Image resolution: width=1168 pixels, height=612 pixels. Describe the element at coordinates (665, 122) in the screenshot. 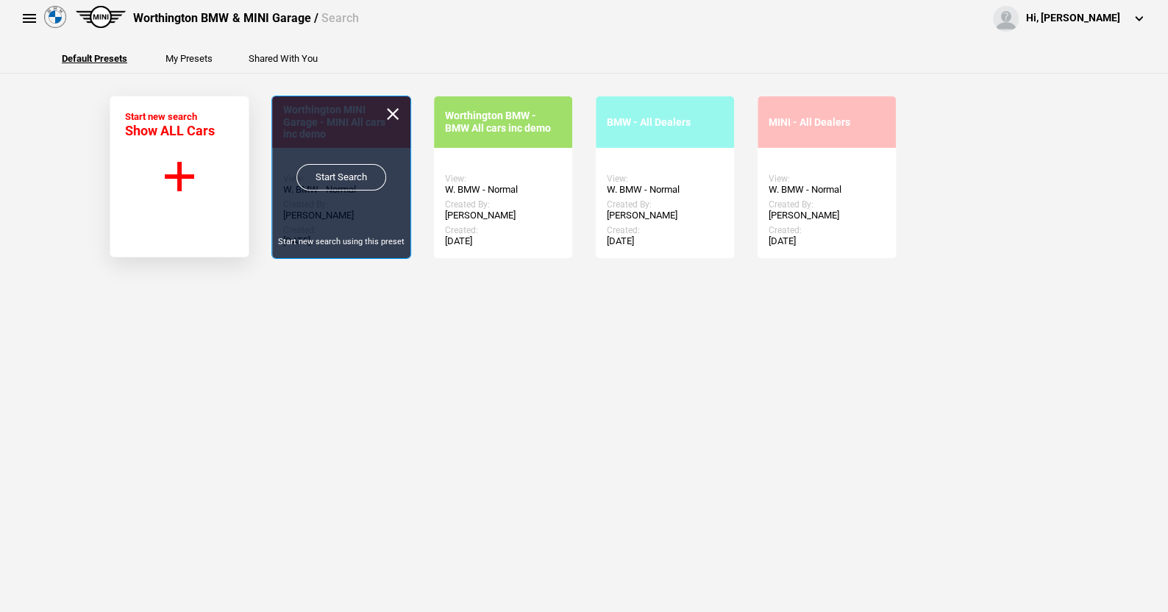

I see `div: BMW - All Dealers` at that location.